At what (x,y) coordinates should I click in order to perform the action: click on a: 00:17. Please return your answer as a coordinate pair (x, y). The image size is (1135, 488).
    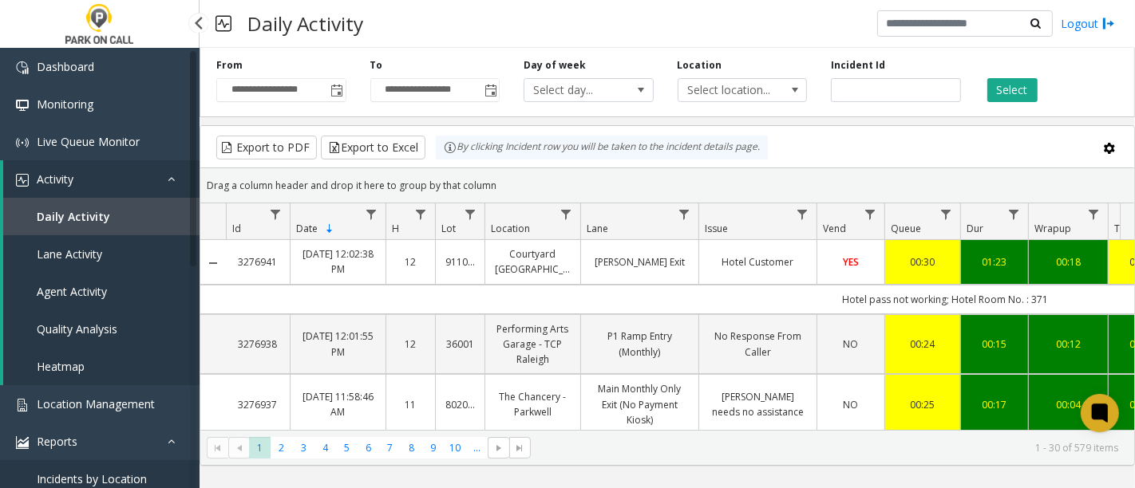
    Looking at the image, I should click on (994, 405).